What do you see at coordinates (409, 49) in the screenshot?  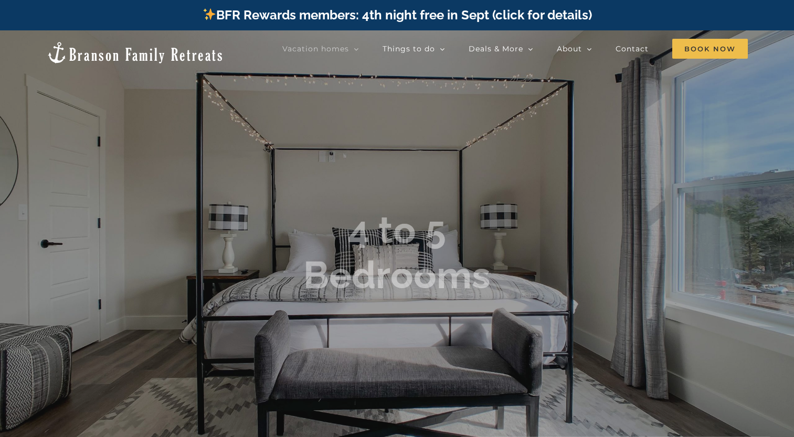 I see `span: Things to do` at bounding box center [409, 49].